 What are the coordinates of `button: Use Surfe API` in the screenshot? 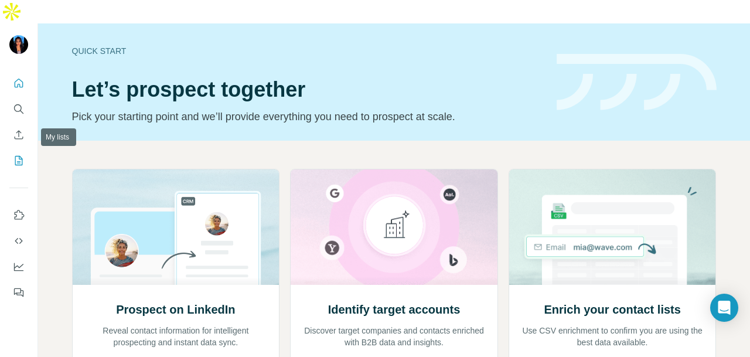 It's located at (19, 241).